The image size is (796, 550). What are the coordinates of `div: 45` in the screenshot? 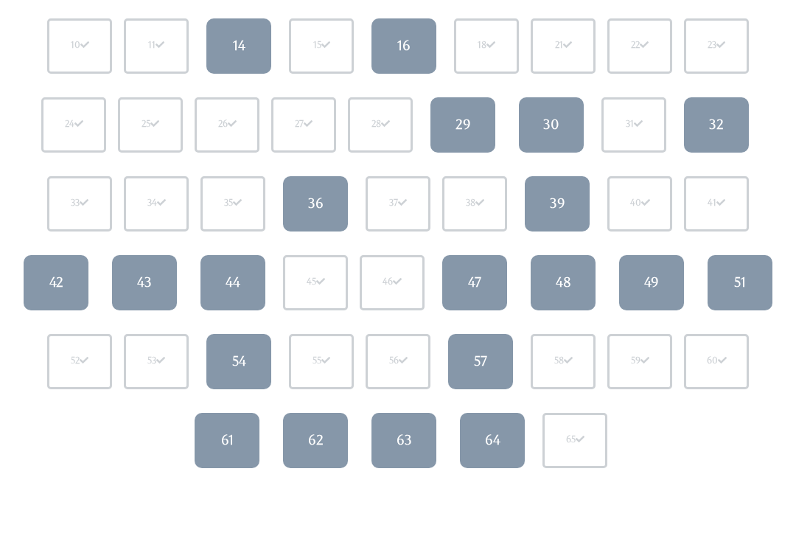 It's located at (315, 282).